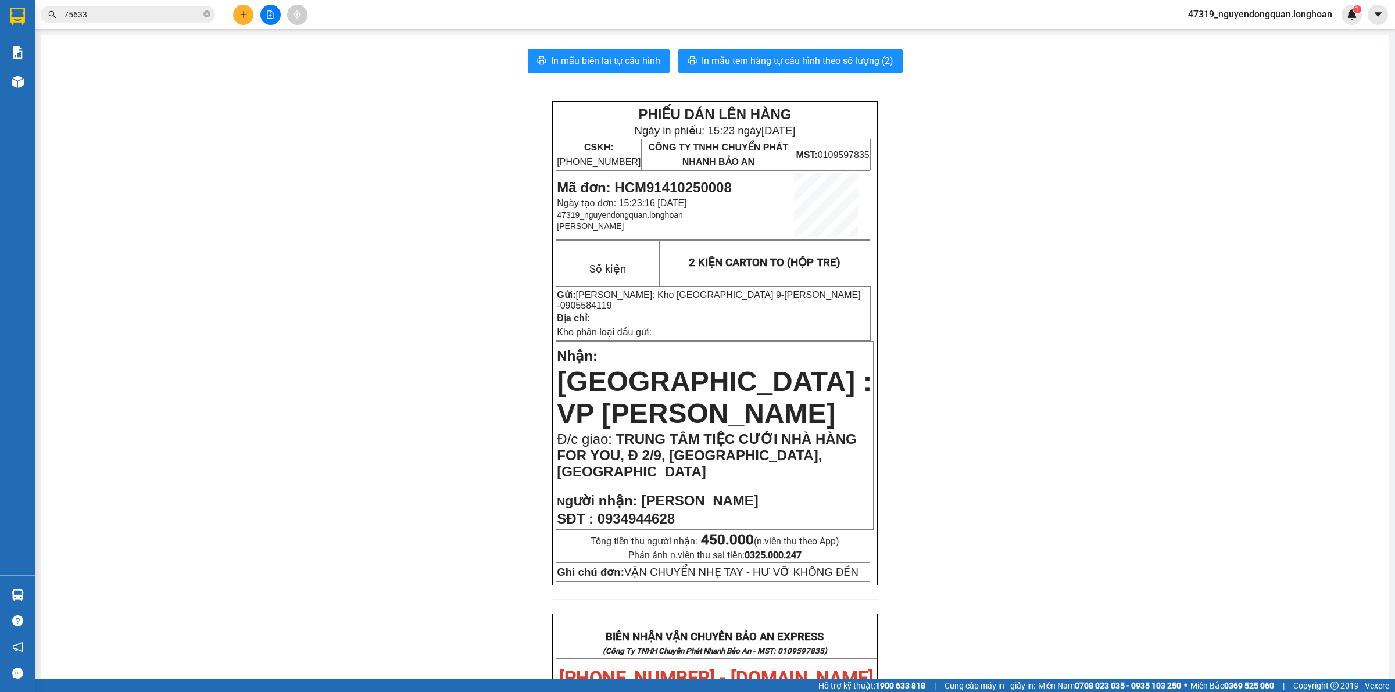  I want to click on strong: 0369 525 060, so click(1249, 686).